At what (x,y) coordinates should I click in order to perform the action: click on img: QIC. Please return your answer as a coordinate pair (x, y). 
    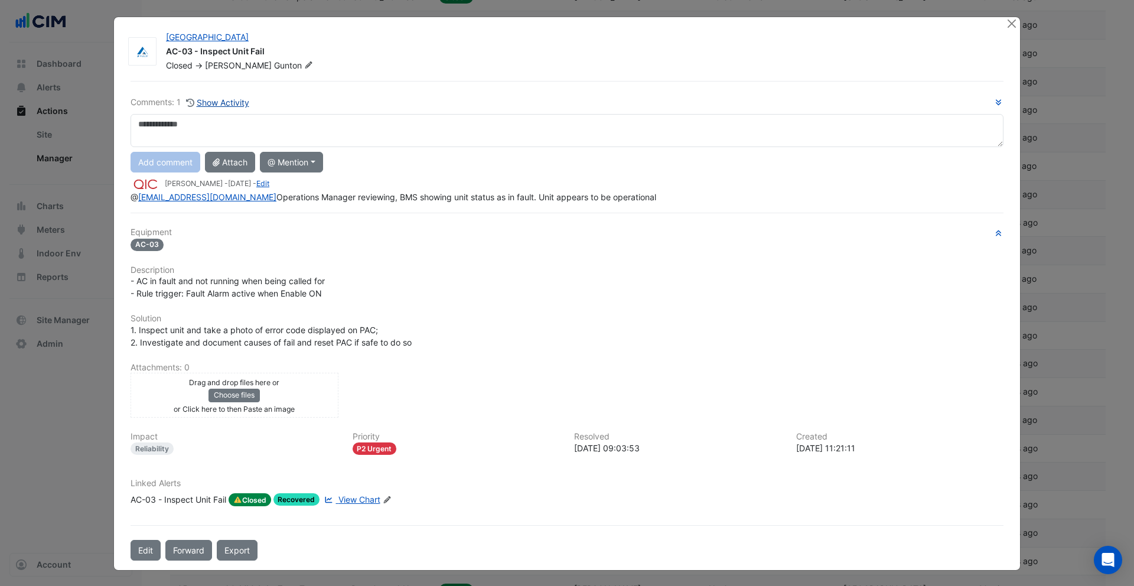
    Looking at the image, I should click on (145, 184).